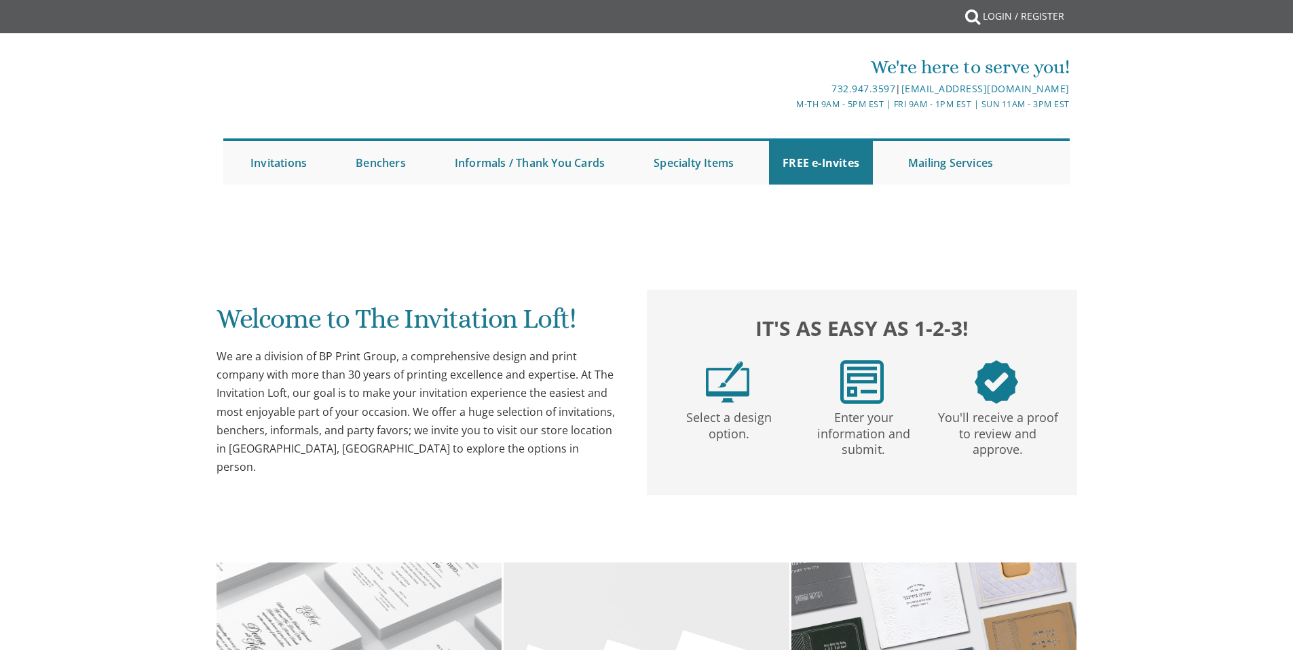 This screenshot has height=650, width=1293. I want to click on p: You'll receive a proof to review and approve., so click(998, 431).